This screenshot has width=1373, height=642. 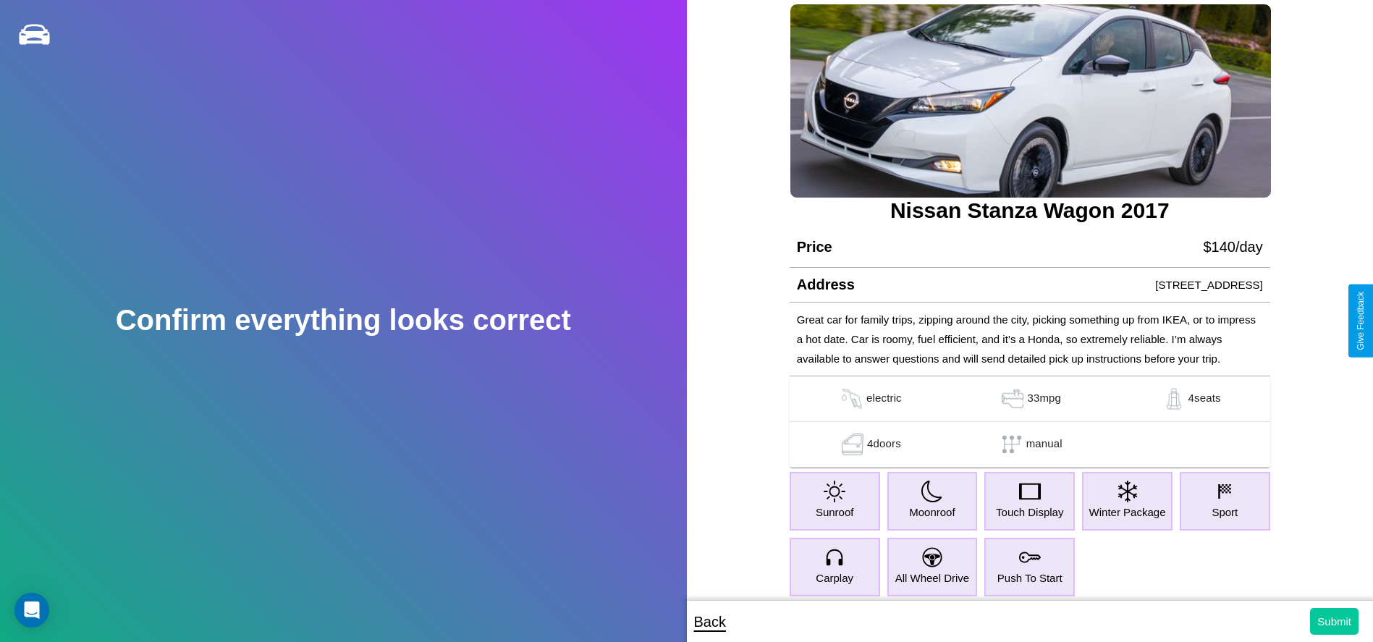 I want to click on p: Moonroof, so click(x=931, y=512).